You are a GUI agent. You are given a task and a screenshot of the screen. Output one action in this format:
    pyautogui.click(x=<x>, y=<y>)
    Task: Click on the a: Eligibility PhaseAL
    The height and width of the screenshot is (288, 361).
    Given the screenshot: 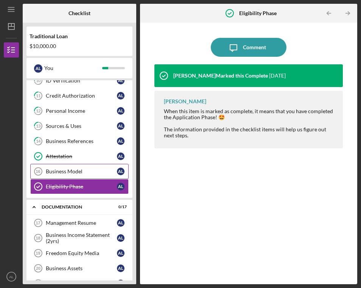 What is the action you would take?
    pyautogui.click(x=79, y=187)
    